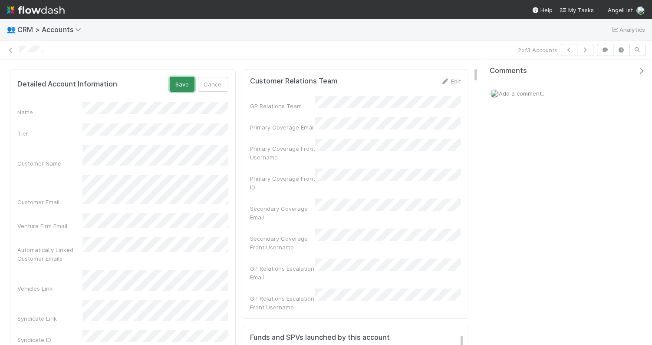  What do you see at coordinates (283, 273) in the screenshot?
I see `div: GP Relations Escalation Email` at bounding box center [283, 273].